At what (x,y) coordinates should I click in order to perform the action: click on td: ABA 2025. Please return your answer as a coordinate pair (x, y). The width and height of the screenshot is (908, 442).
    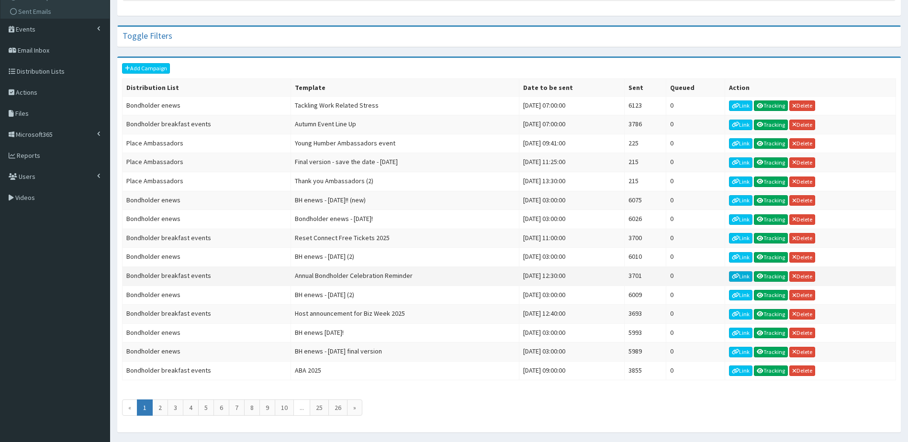
    Looking at the image, I should click on (405, 371).